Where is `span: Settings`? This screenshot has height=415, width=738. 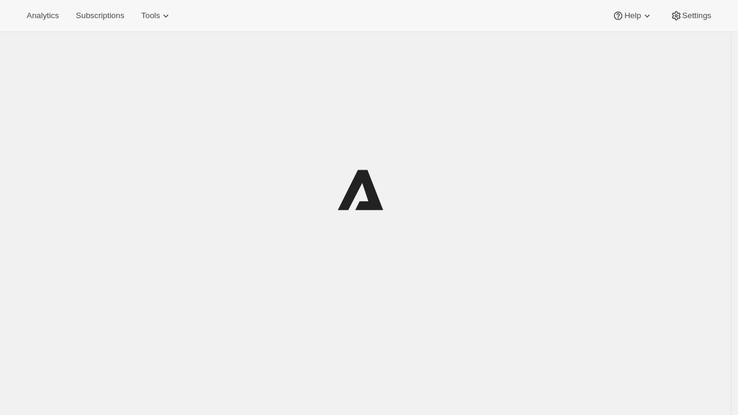
span: Settings is located at coordinates (697, 16).